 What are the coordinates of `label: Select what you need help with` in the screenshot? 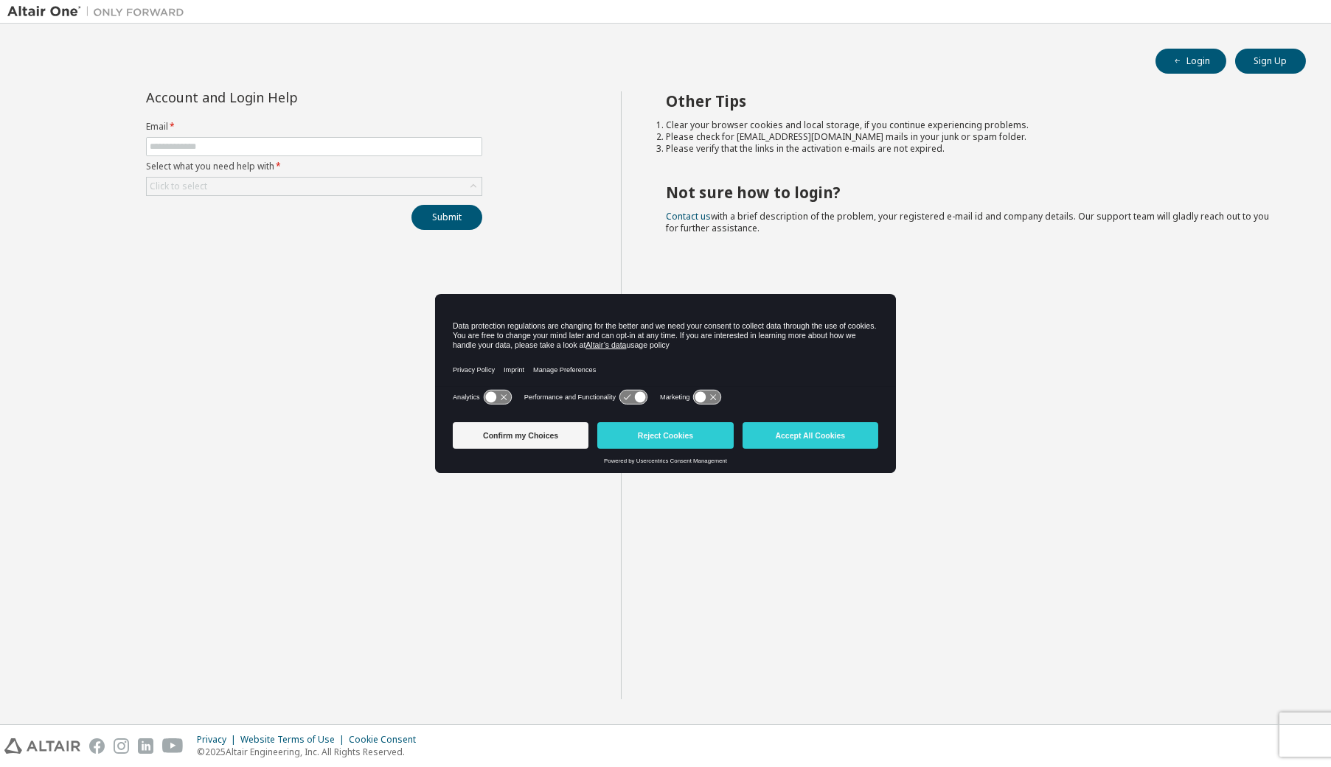 It's located at (314, 167).